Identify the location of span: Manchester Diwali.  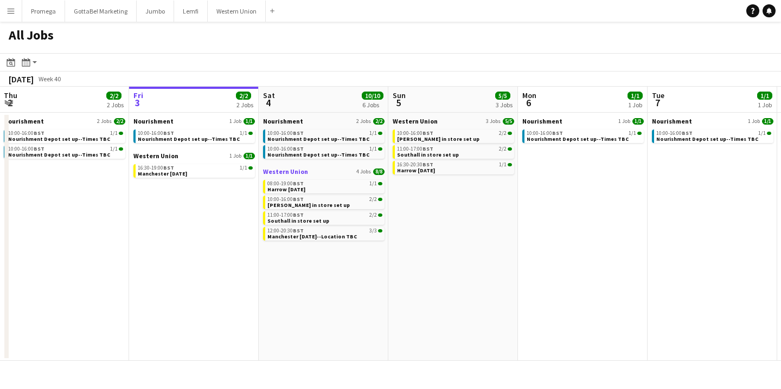
(162, 174).